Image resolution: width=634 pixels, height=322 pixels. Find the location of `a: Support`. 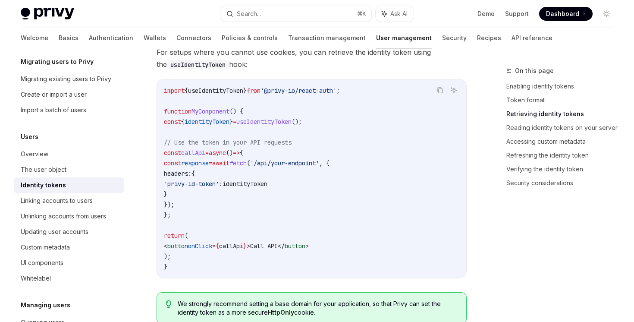

a: Support is located at coordinates (517, 14).